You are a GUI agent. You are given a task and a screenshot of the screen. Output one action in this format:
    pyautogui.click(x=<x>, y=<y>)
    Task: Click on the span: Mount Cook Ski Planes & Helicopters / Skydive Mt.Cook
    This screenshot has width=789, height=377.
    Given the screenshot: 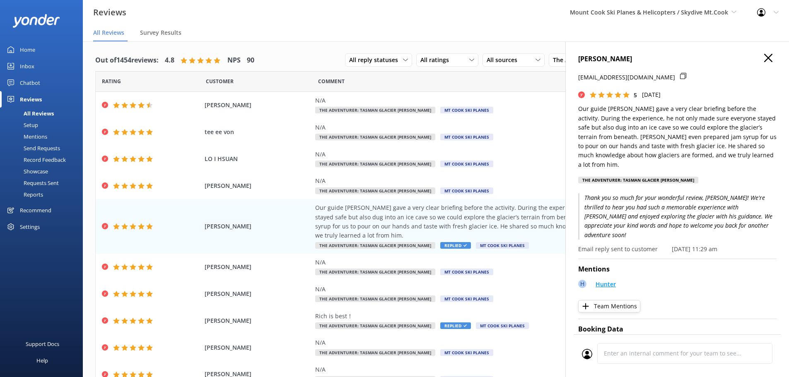 What is the action you would take?
    pyautogui.click(x=649, y=12)
    